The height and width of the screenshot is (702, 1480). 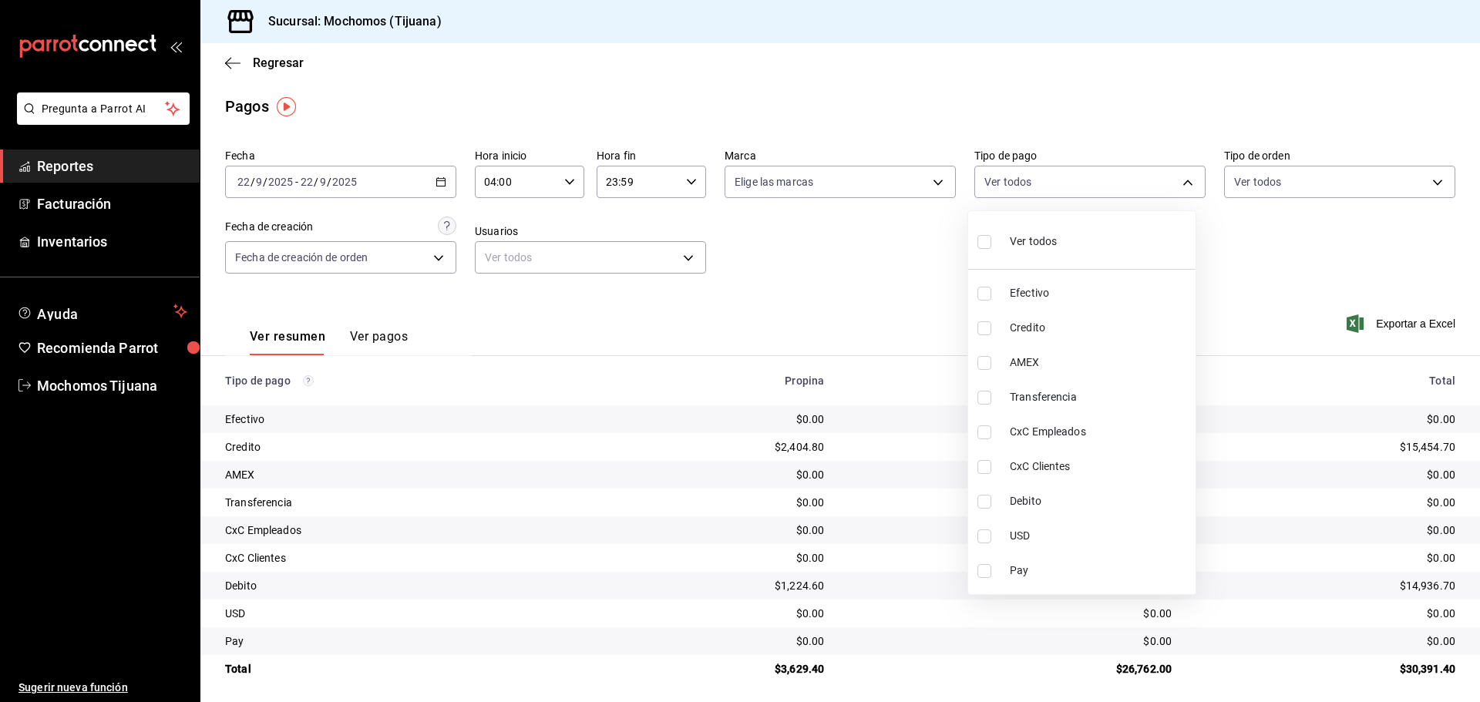 What do you see at coordinates (1099, 432) in the screenshot?
I see `span: CxC Empleados` at bounding box center [1099, 432].